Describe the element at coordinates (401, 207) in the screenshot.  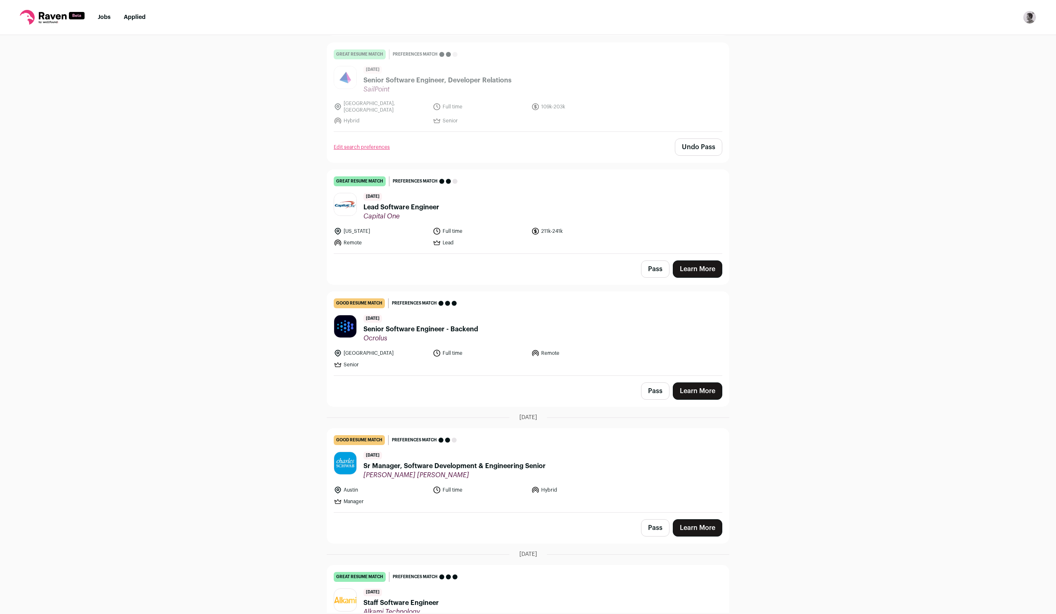
I see `span: Lead Software Engineer` at that location.